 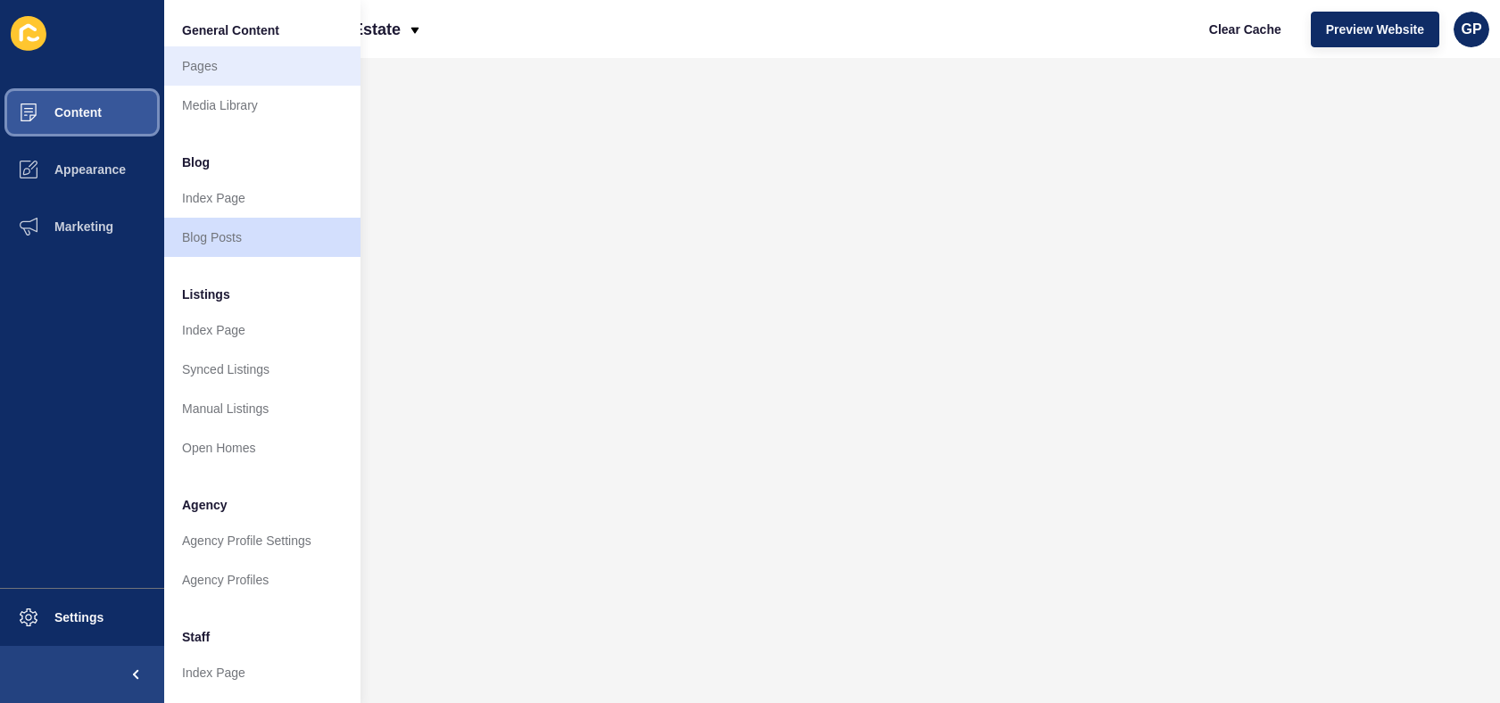 I want to click on span: Blog, so click(x=195, y=162).